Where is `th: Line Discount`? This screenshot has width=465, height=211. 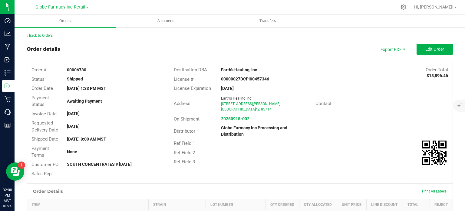 th: Line Discount is located at coordinates (385, 204).